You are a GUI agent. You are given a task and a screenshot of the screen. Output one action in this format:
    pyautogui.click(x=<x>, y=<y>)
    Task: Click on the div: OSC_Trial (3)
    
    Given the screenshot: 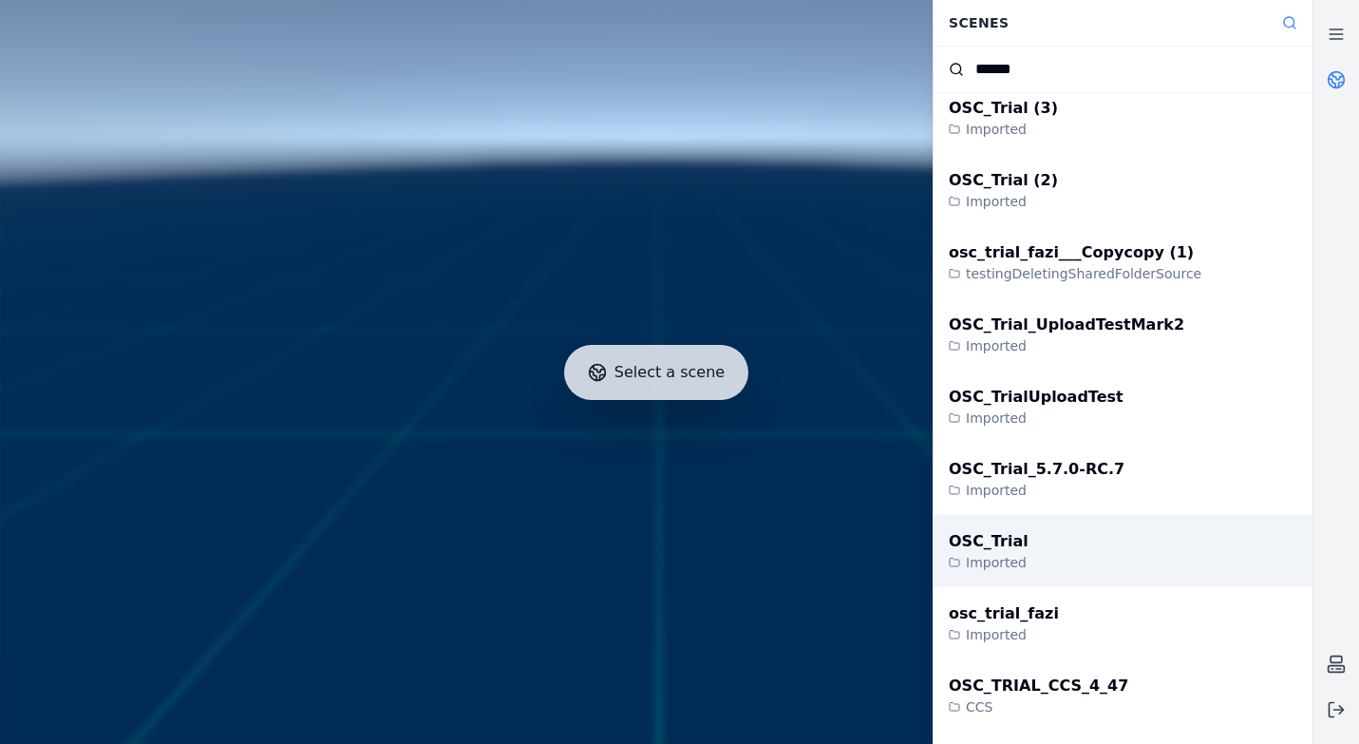 What is the action you would take?
    pyautogui.click(x=1003, y=108)
    